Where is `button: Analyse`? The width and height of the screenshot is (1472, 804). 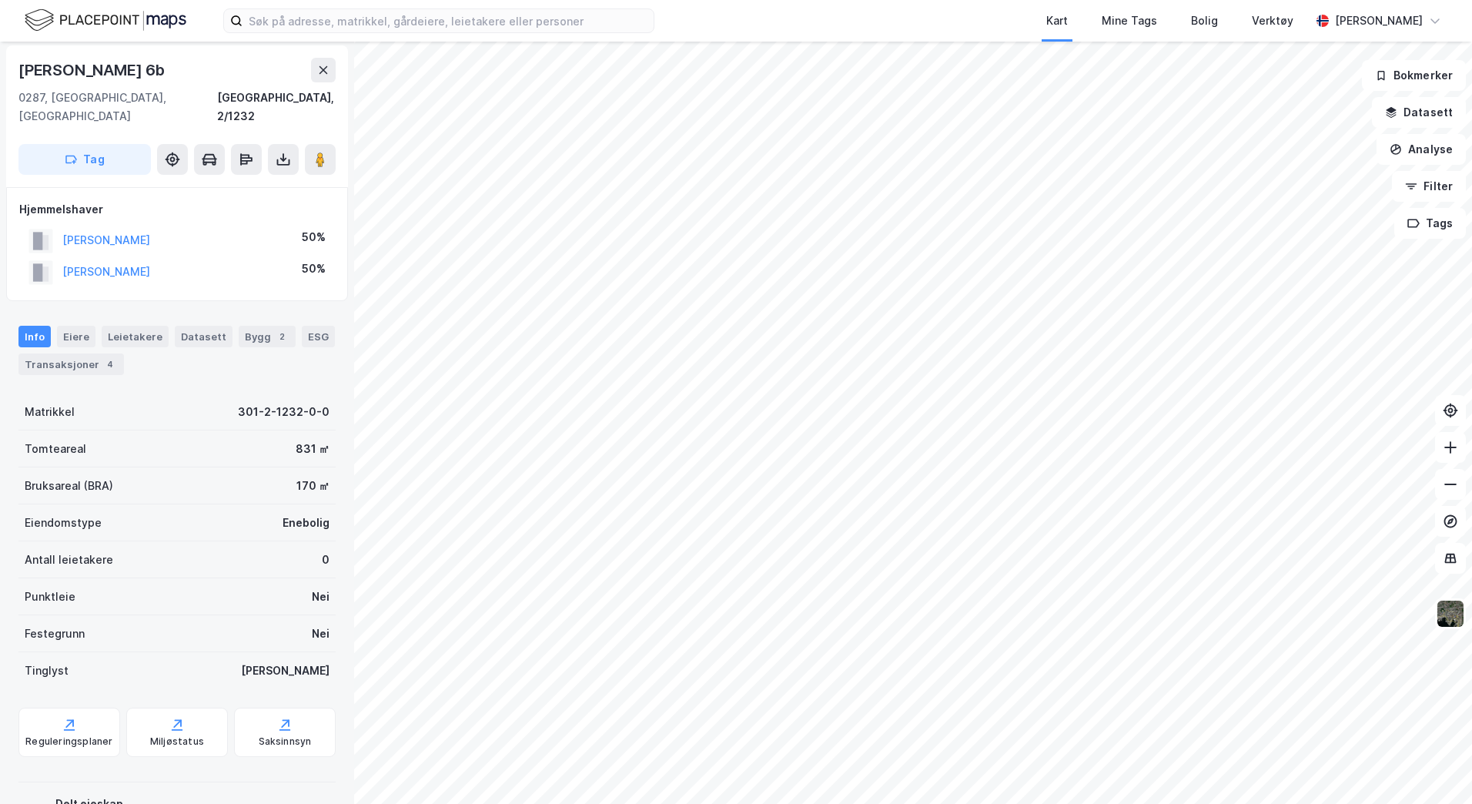
button: Analyse is located at coordinates (1422, 149).